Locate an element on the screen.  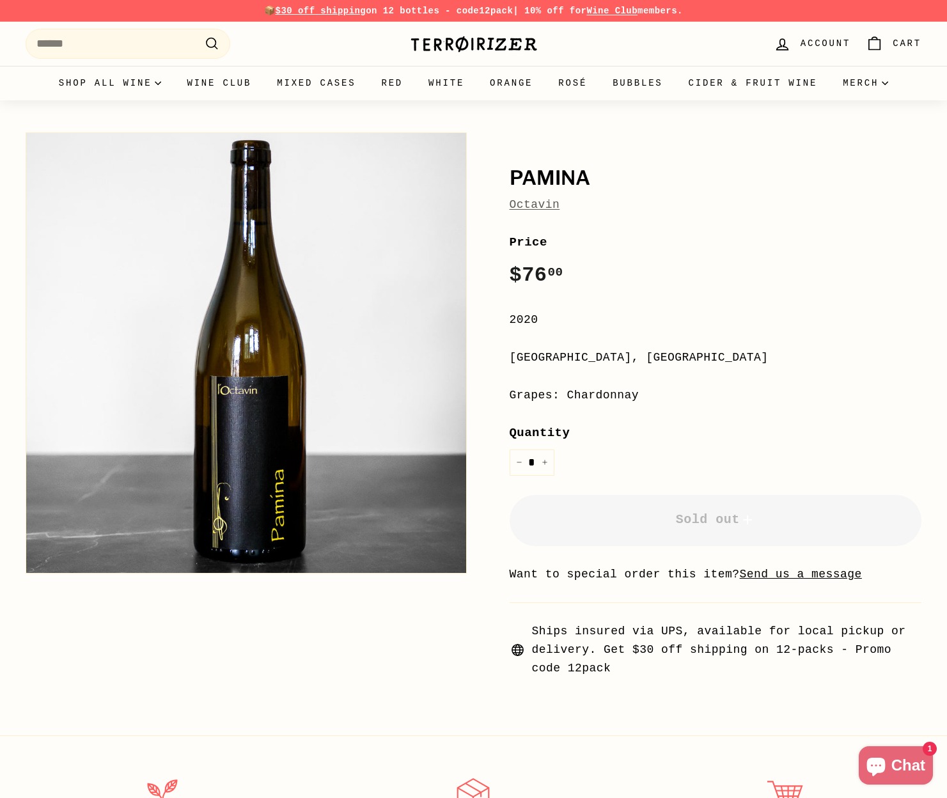
a: Mixed Cases is located at coordinates (316, 83).